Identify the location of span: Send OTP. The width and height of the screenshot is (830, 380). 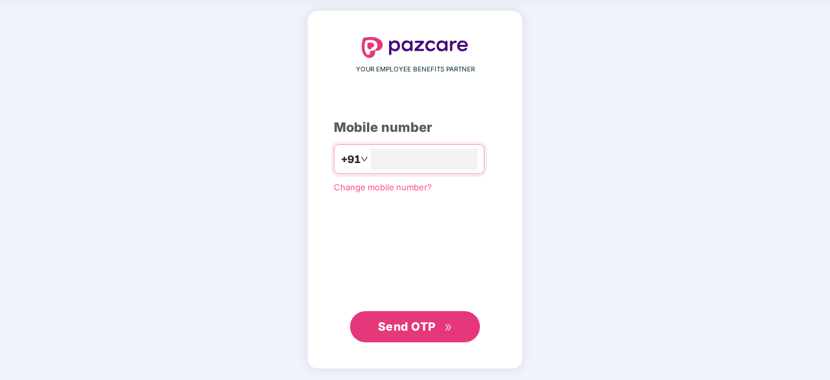
(407, 326).